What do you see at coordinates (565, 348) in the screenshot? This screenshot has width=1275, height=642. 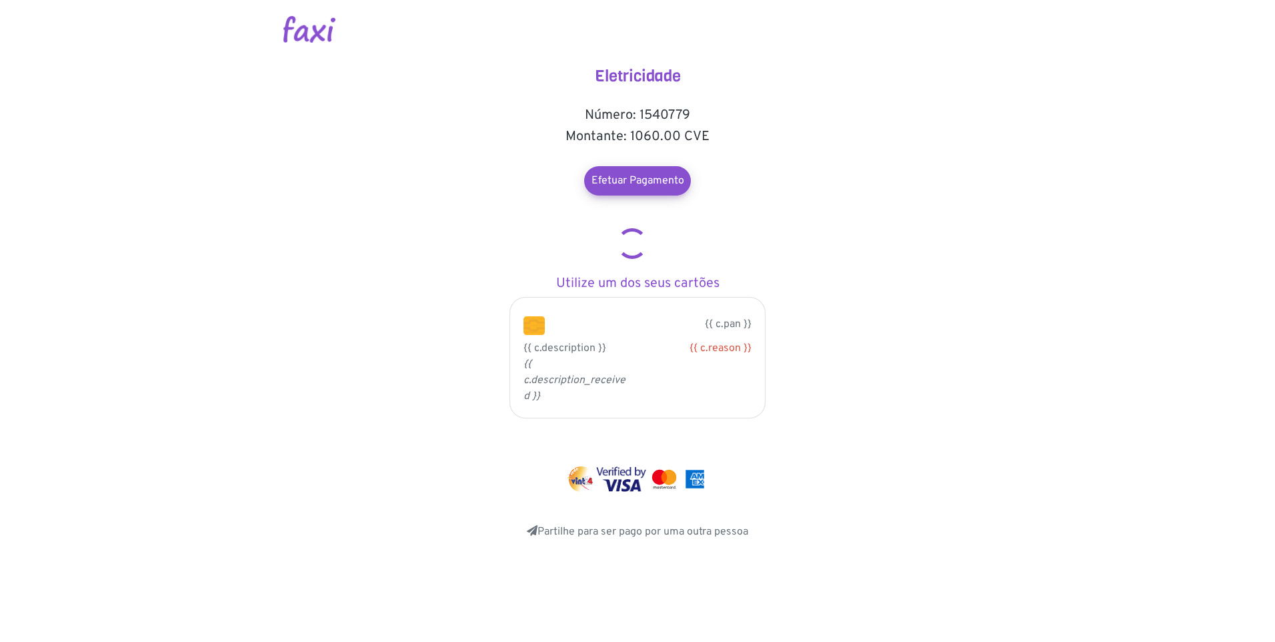 I see `span: {{ c.description }}` at bounding box center [565, 348].